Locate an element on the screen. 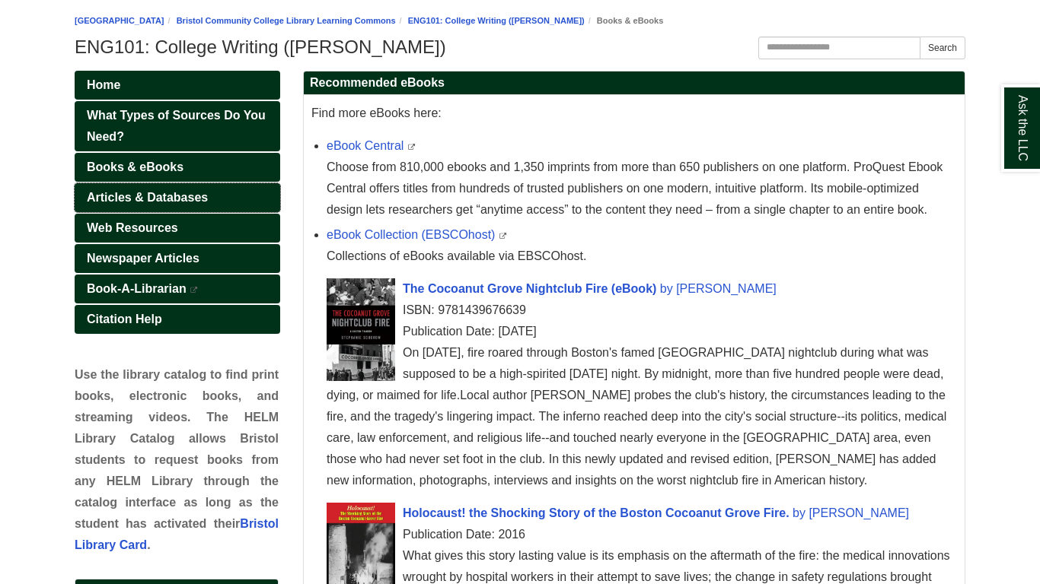 This screenshot has height=584, width=1040. a: eBook Central is located at coordinates (365, 145).